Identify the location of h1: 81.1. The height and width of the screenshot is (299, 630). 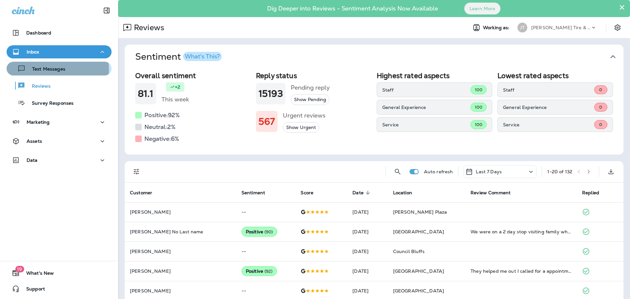
(146, 94).